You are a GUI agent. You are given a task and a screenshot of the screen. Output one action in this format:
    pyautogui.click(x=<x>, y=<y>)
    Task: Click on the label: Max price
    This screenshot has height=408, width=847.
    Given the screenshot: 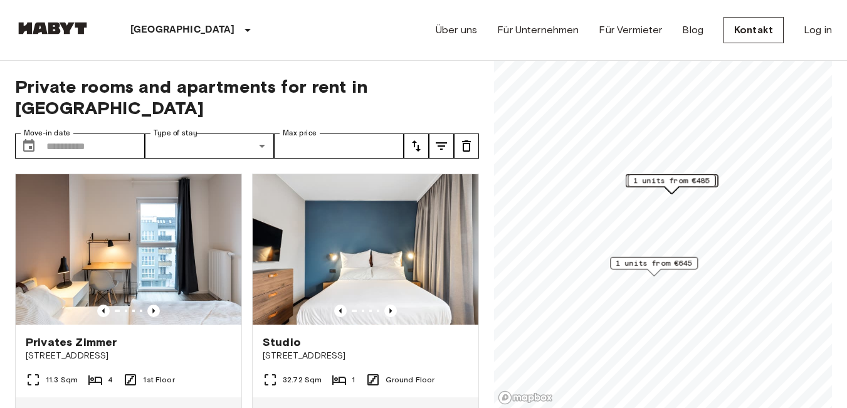 What is the action you would take?
    pyautogui.click(x=300, y=133)
    